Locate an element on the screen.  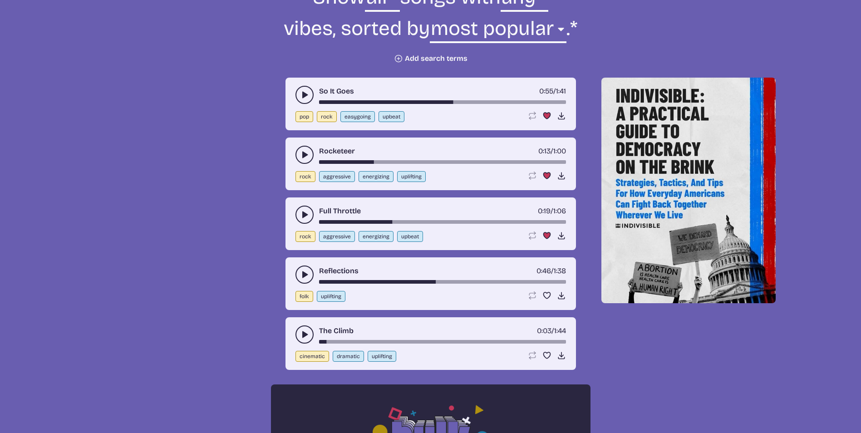
button: cinematic is located at coordinates (312, 356).